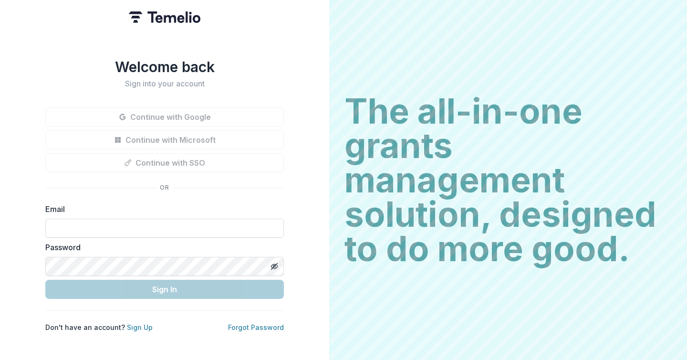 This screenshot has width=687, height=360. I want to click on button: Toggle password visibility, so click(274, 266).